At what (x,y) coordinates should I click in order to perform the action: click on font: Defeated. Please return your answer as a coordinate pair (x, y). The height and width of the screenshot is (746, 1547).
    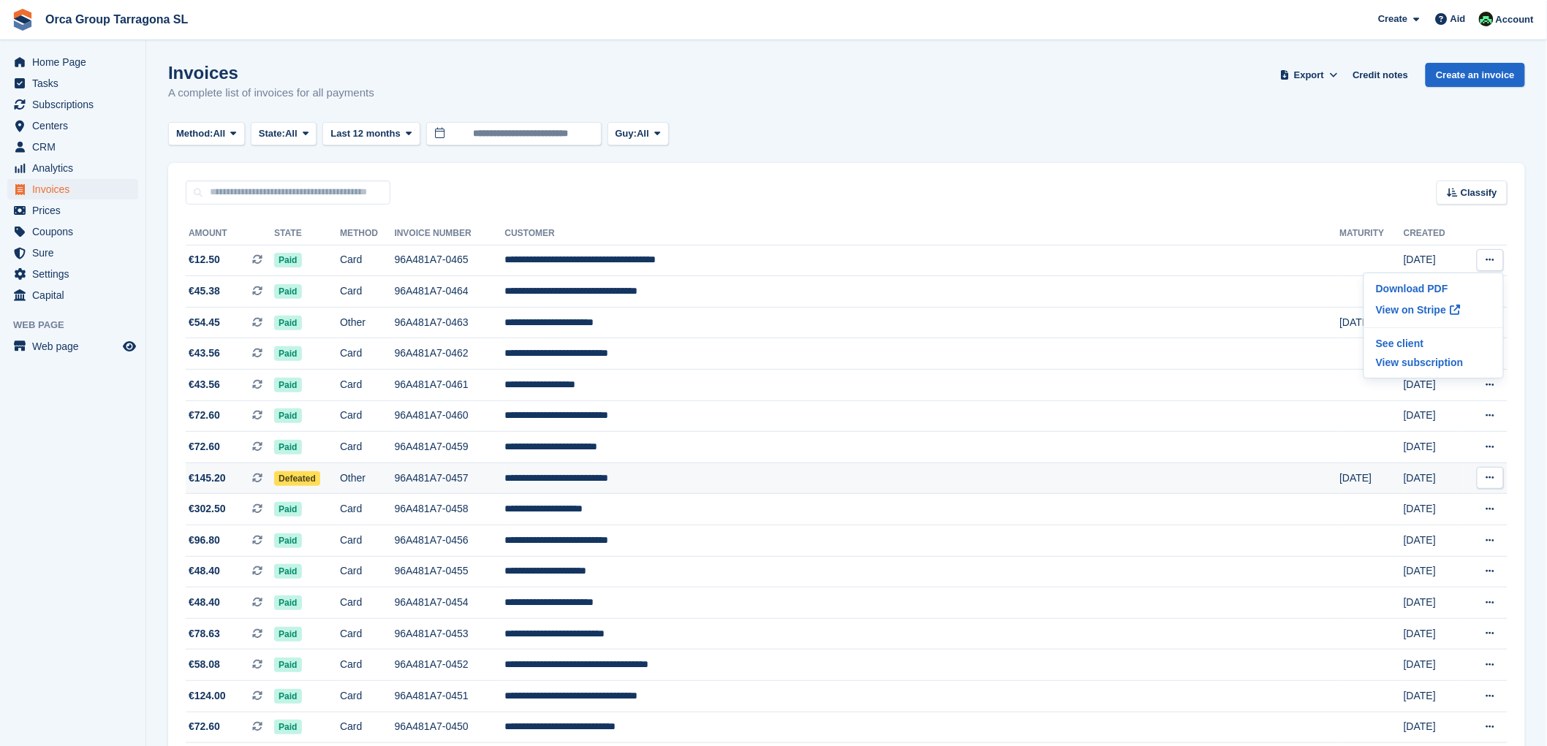
    Looking at the image, I should click on (297, 479).